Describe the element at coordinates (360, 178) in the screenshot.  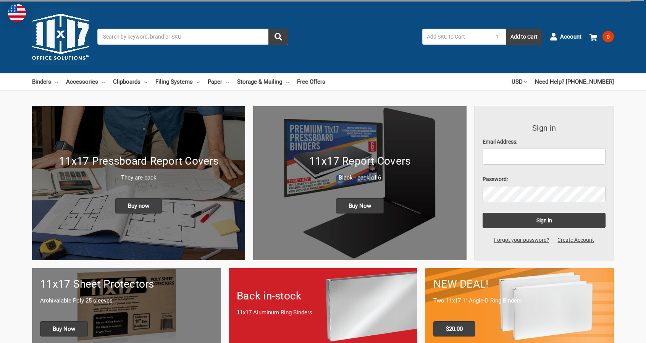
I see `p: Black - pack of 6` at that location.